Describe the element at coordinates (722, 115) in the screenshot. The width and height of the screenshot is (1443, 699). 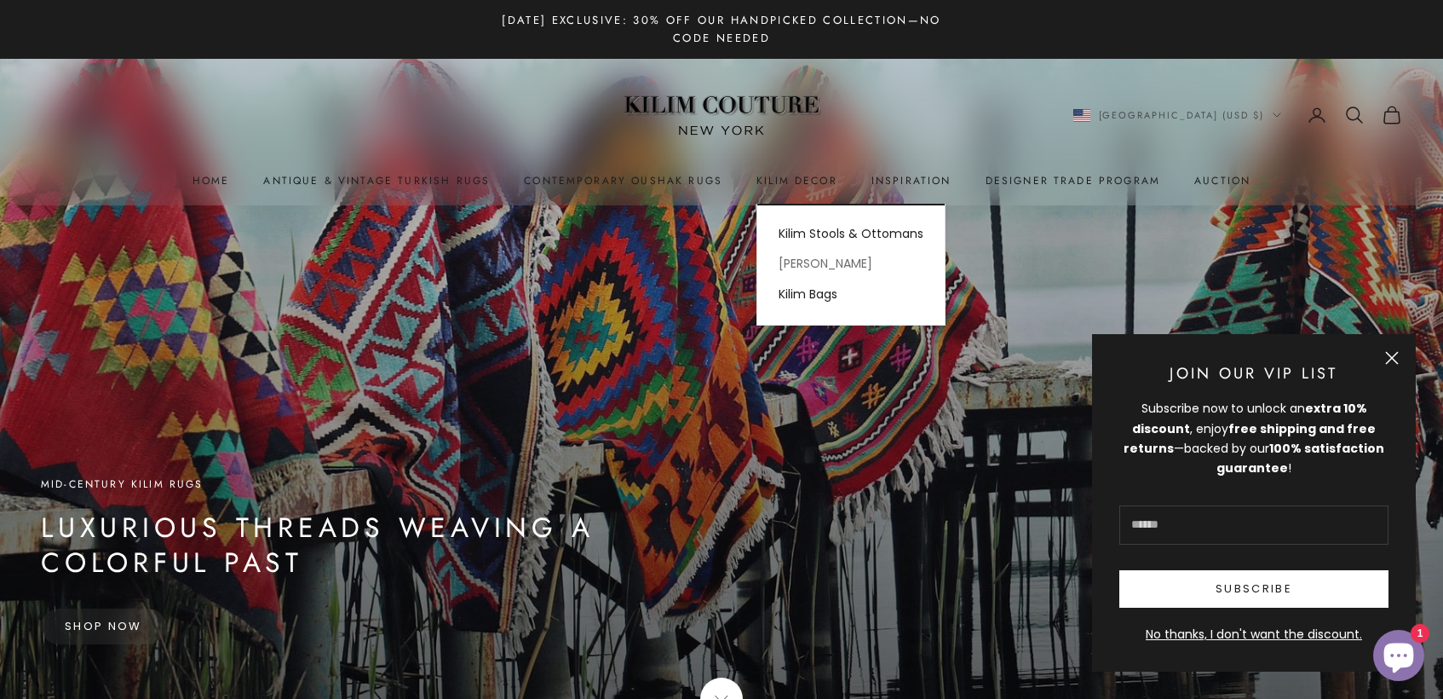
I see `img: Logo of Kilim Couture New York` at that location.